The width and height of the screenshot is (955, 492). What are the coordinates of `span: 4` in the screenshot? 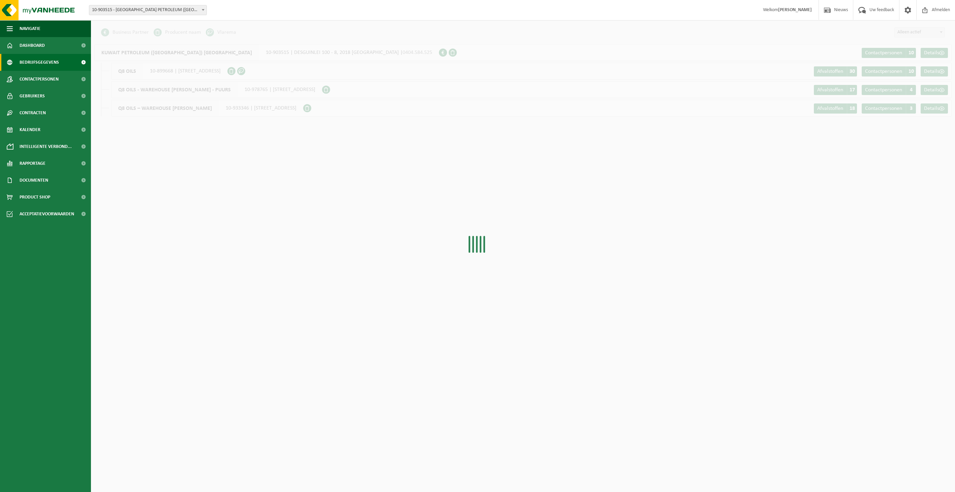 It's located at (911, 90).